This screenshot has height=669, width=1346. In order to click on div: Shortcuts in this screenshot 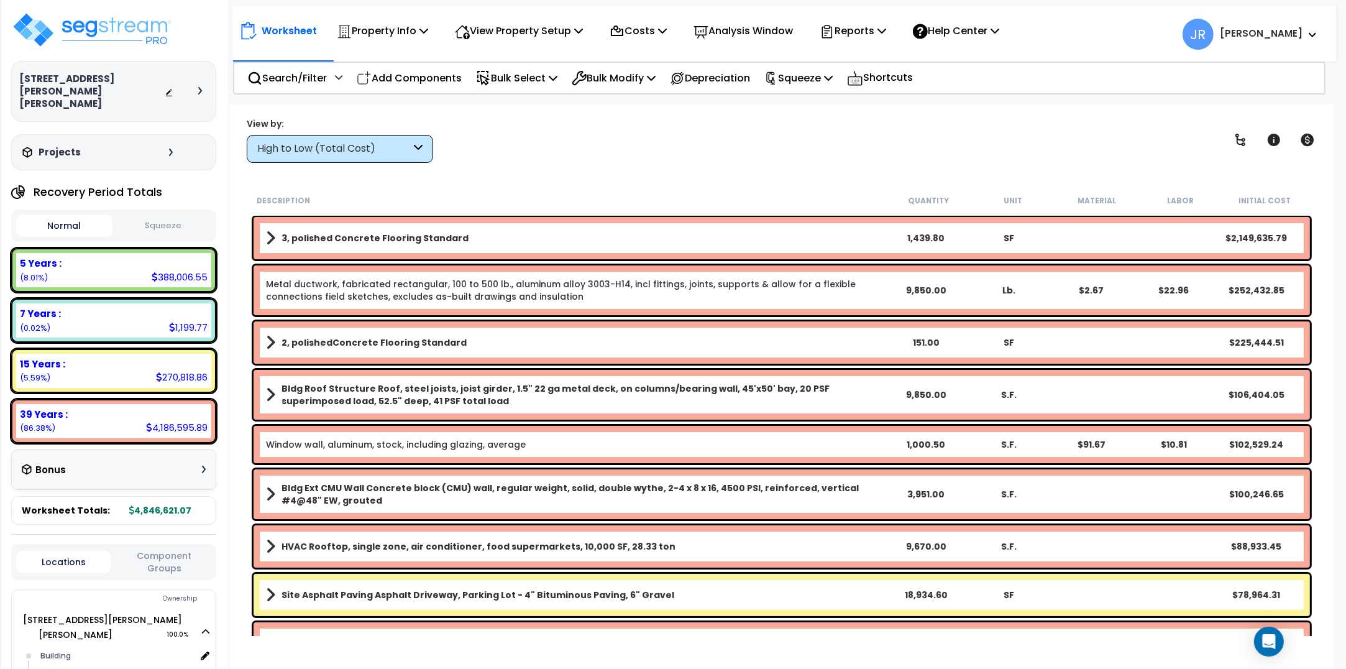, I will do `click(880, 78)`.